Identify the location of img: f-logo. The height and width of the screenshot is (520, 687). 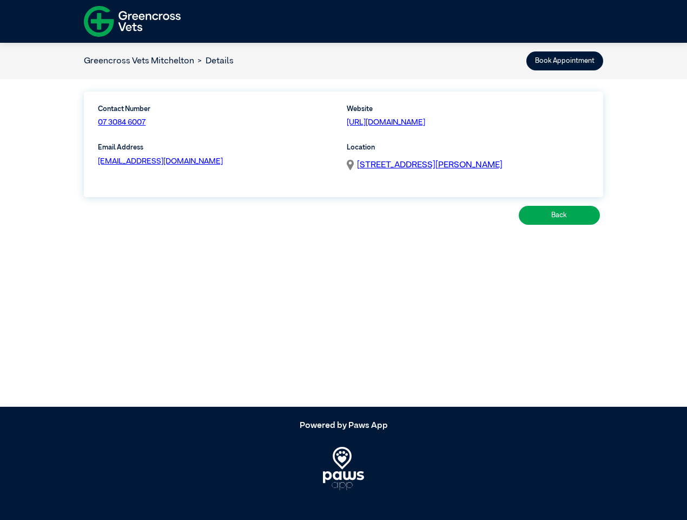
(132, 21).